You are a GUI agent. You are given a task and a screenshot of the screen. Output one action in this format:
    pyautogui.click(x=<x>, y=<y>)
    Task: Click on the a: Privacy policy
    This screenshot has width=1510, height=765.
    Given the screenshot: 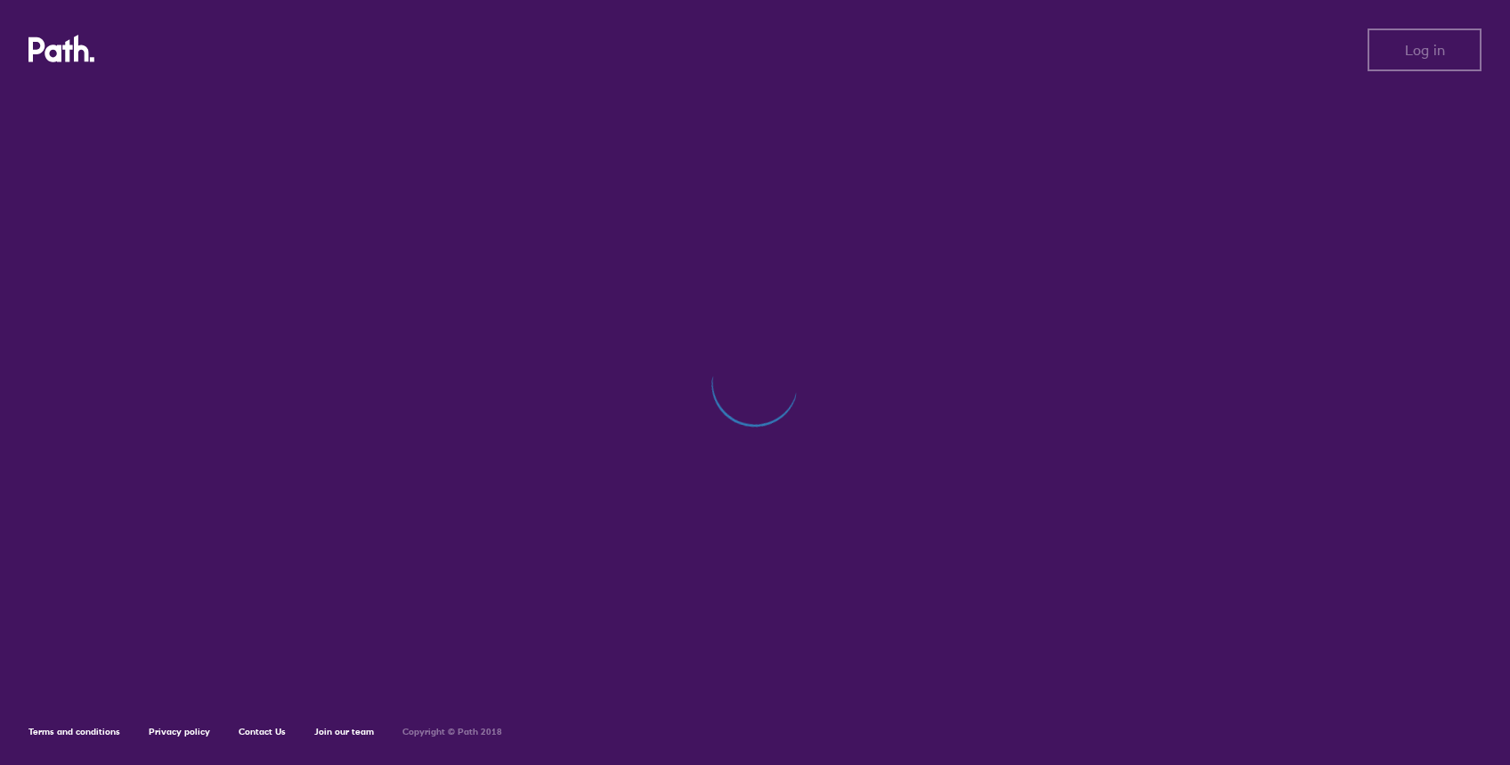 What is the action you would take?
    pyautogui.click(x=179, y=731)
    